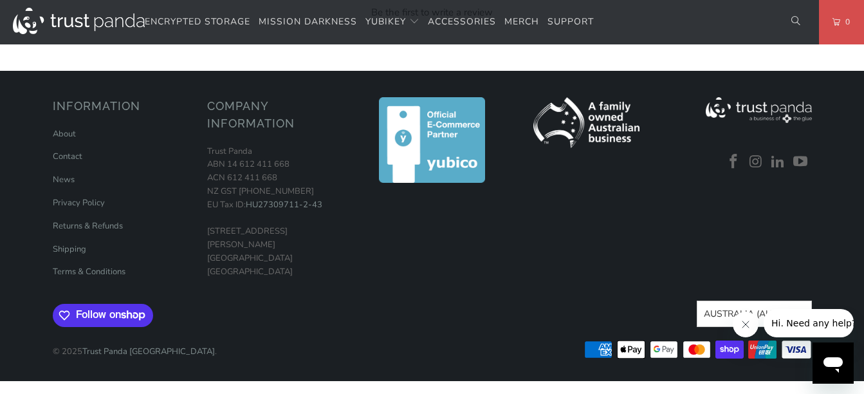  I want to click on a: Merch, so click(522, 22).